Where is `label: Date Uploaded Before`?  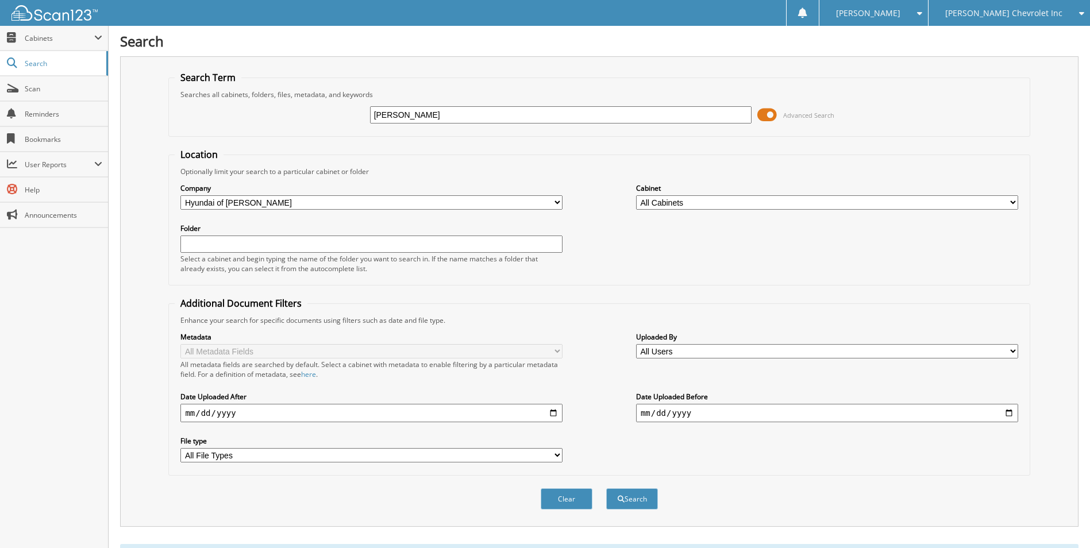 label: Date Uploaded Before is located at coordinates (827, 397).